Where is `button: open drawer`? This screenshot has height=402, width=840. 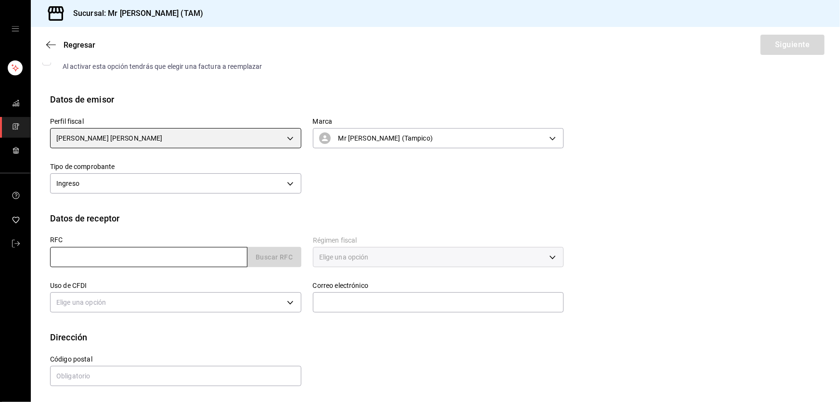 button: open drawer is located at coordinates (15, 29).